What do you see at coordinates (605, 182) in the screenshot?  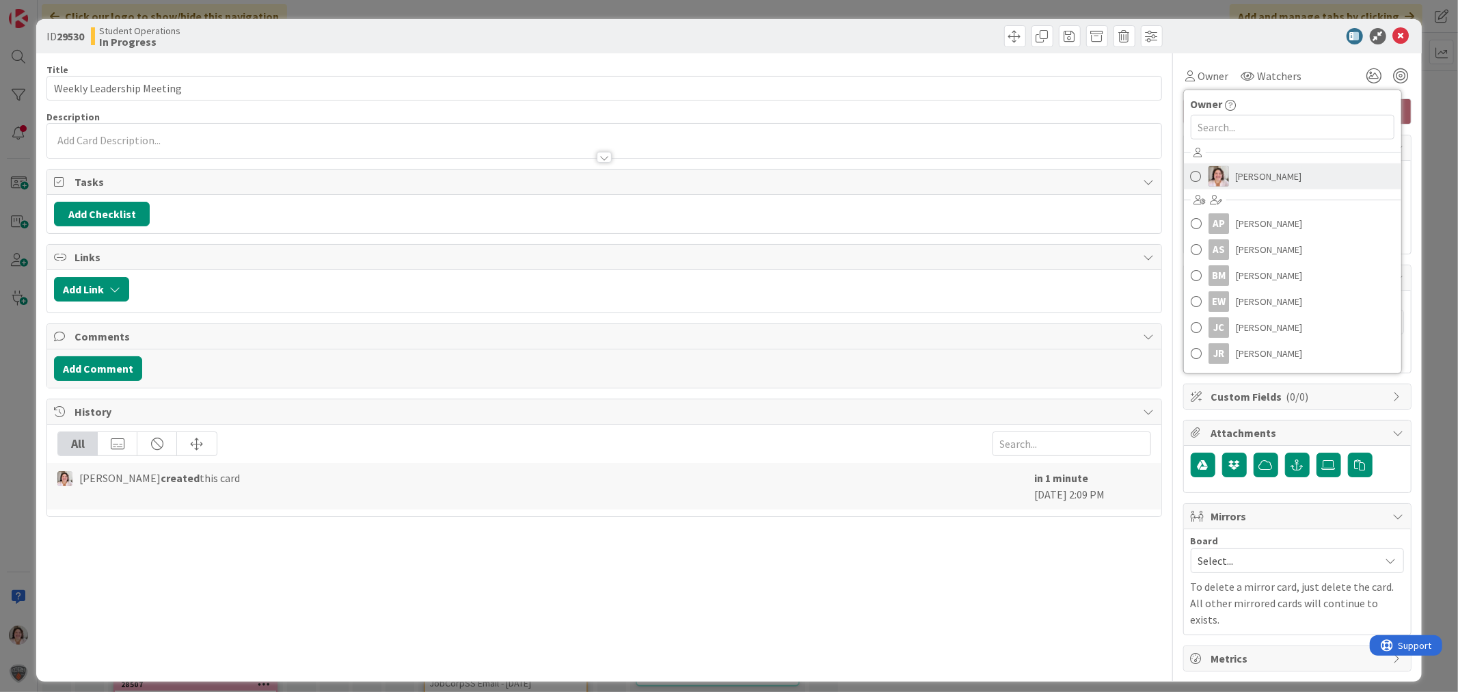 I see `span: Tasks` at bounding box center [605, 182].